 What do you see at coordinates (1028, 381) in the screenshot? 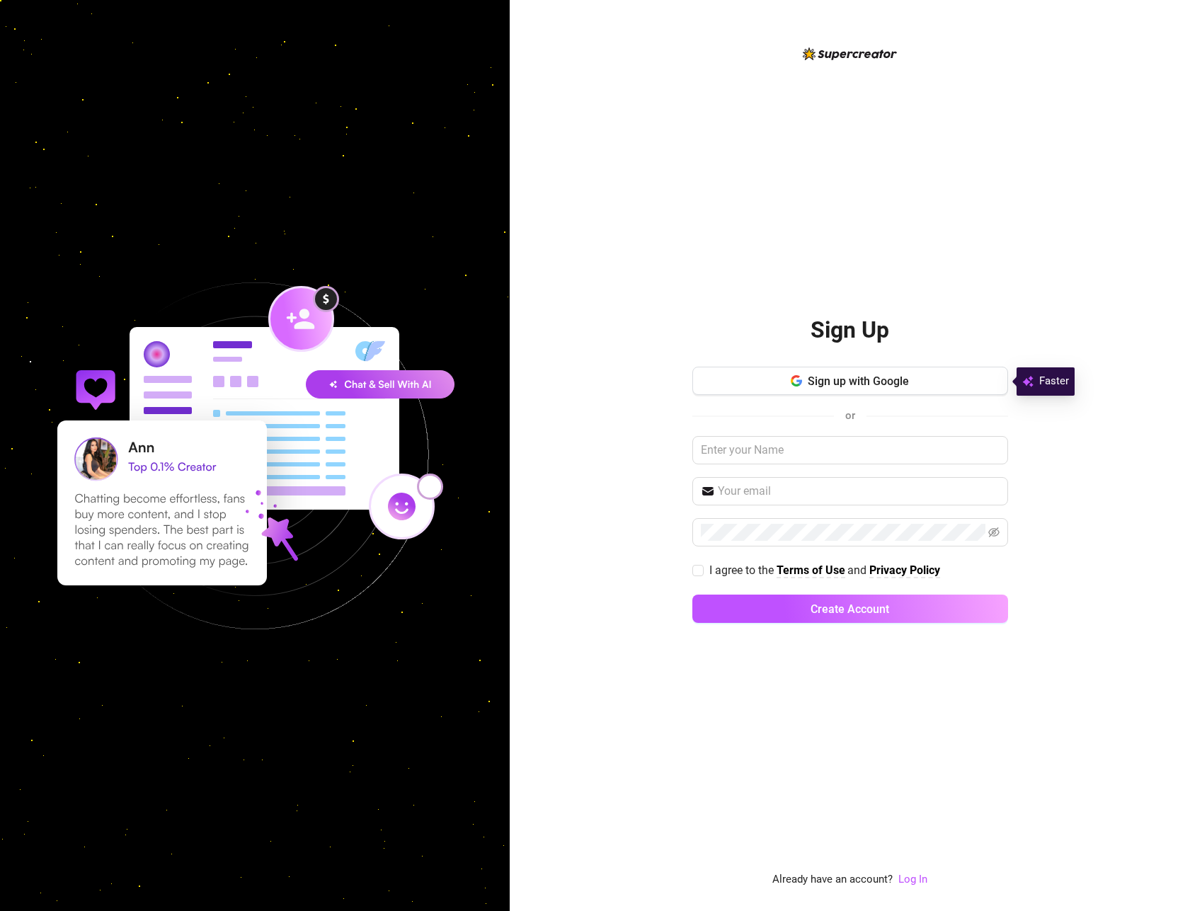
I see `img: svg%3e` at bounding box center [1028, 381].